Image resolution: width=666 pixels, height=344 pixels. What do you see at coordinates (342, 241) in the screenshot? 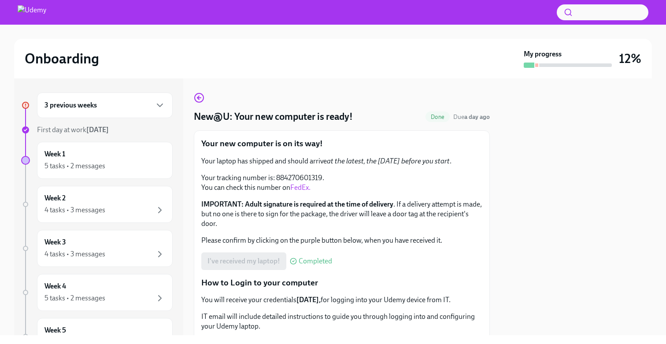
I see `p: Please confirm by clicking on the purple button below, when you have received it.` at bounding box center [342, 241].